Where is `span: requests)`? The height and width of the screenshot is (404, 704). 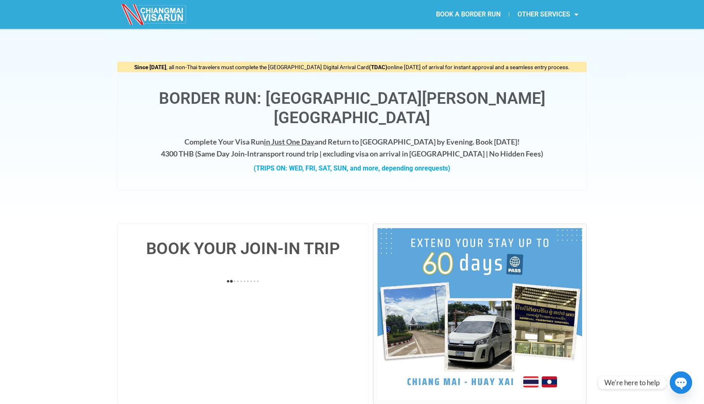 span: requests) is located at coordinates (436, 168).